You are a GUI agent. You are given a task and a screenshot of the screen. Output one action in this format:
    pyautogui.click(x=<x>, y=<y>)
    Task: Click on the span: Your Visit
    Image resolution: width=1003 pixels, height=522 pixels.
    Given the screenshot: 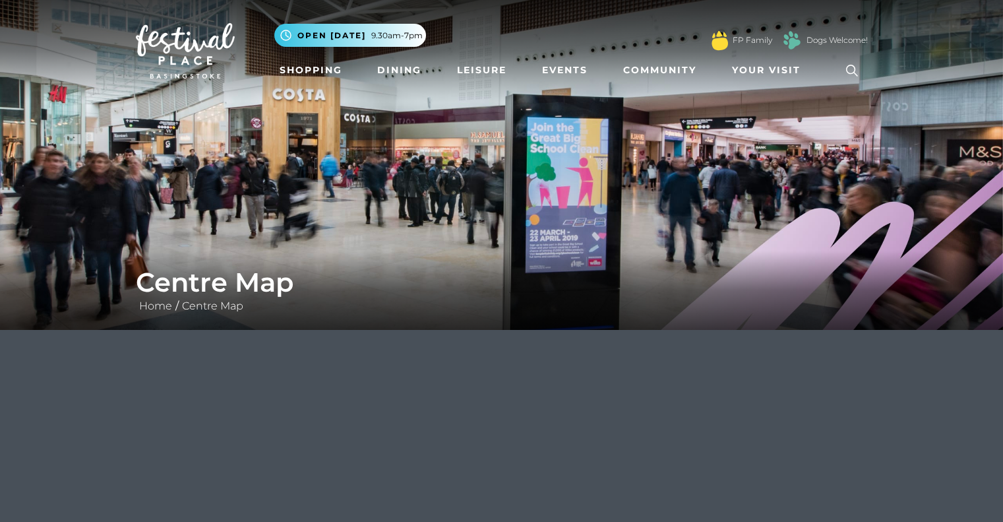 What is the action you would take?
    pyautogui.click(x=767, y=70)
    